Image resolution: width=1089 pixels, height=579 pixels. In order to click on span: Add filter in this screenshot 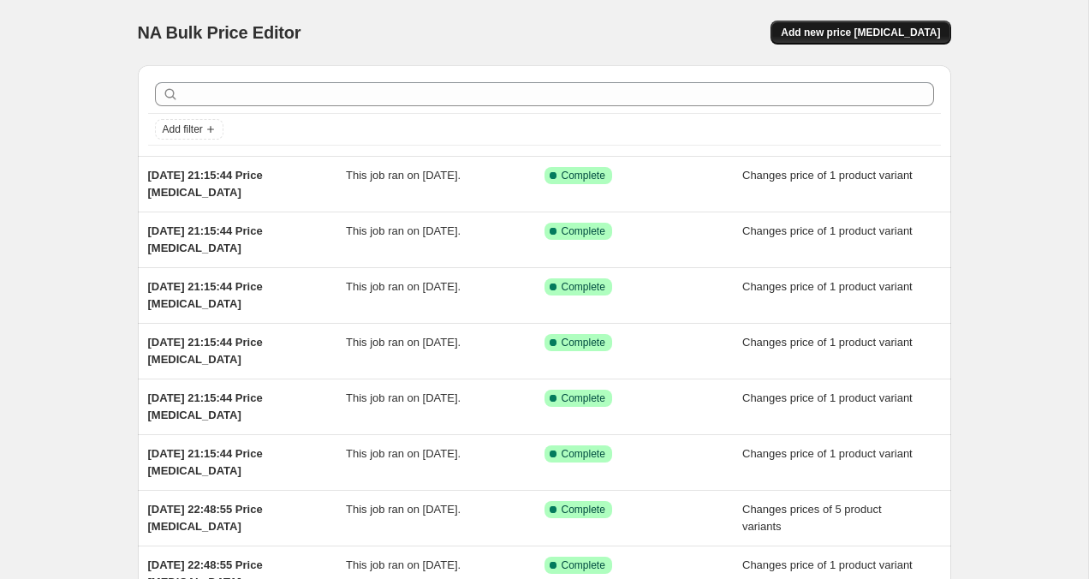, I will do `click(182, 129)`.